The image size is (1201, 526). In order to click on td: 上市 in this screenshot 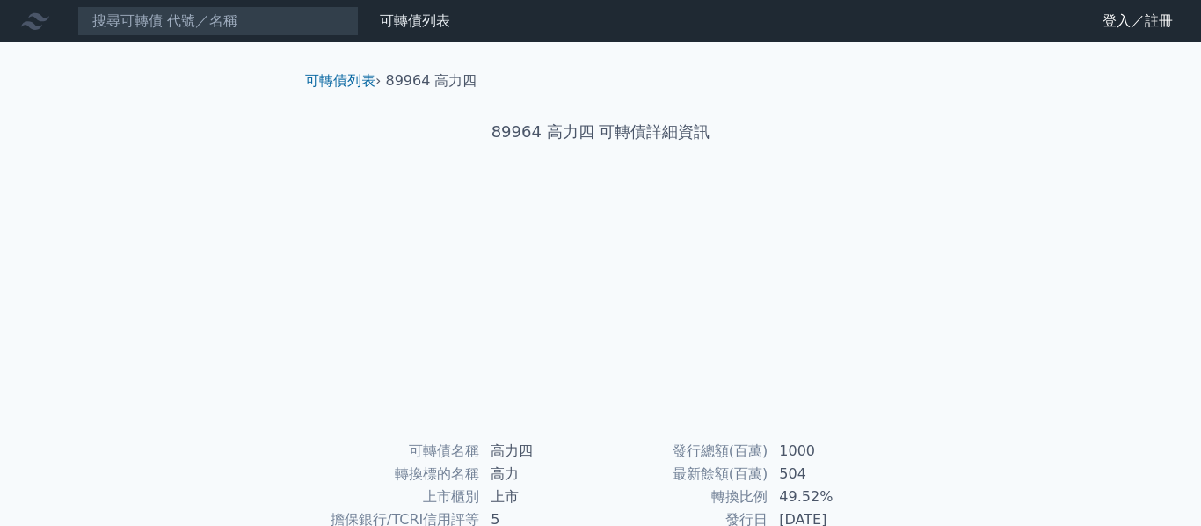, I will do `click(540, 497)`.